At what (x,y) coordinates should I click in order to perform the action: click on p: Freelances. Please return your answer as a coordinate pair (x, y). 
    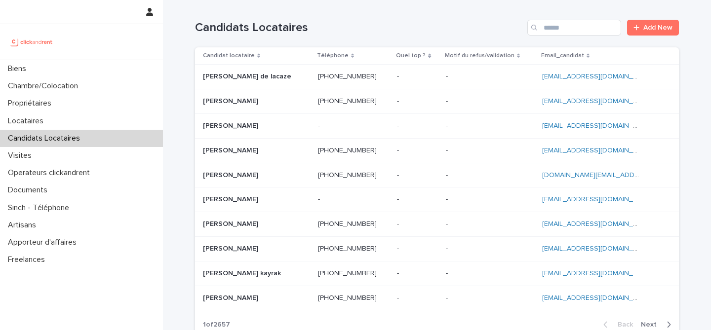
    Looking at the image, I should click on (28, 260).